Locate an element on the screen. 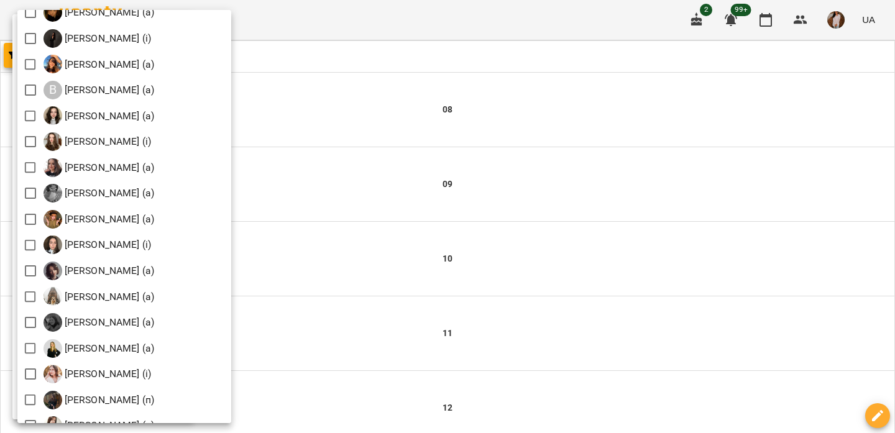 Image resolution: width=895 pixels, height=433 pixels. div: Ваганова Юлія (і) is located at coordinates (98, 39).